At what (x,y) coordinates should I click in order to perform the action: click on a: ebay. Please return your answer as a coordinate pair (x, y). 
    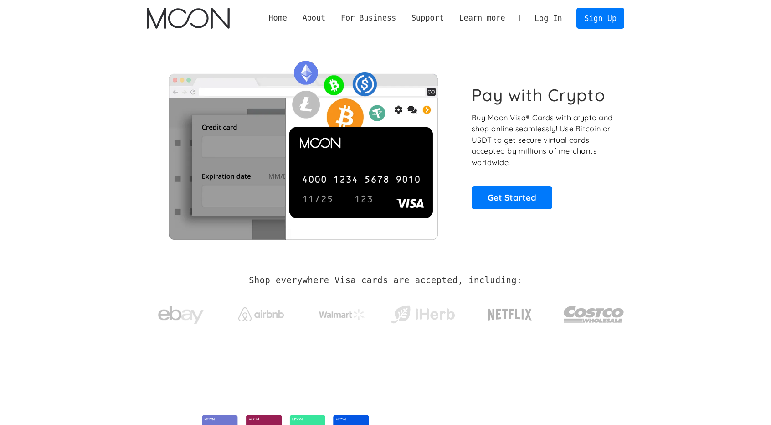
    Looking at the image, I should click on (180, 312).